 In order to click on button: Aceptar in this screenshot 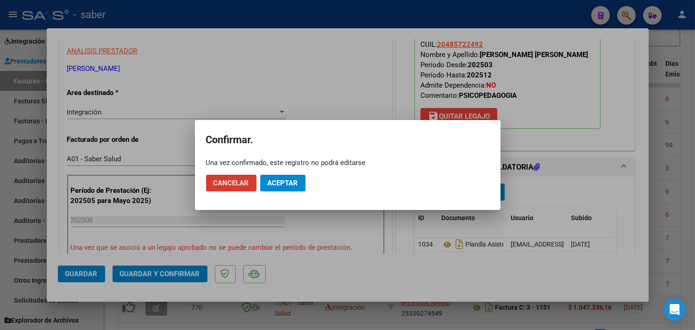, I will do `click(283, 183)`.